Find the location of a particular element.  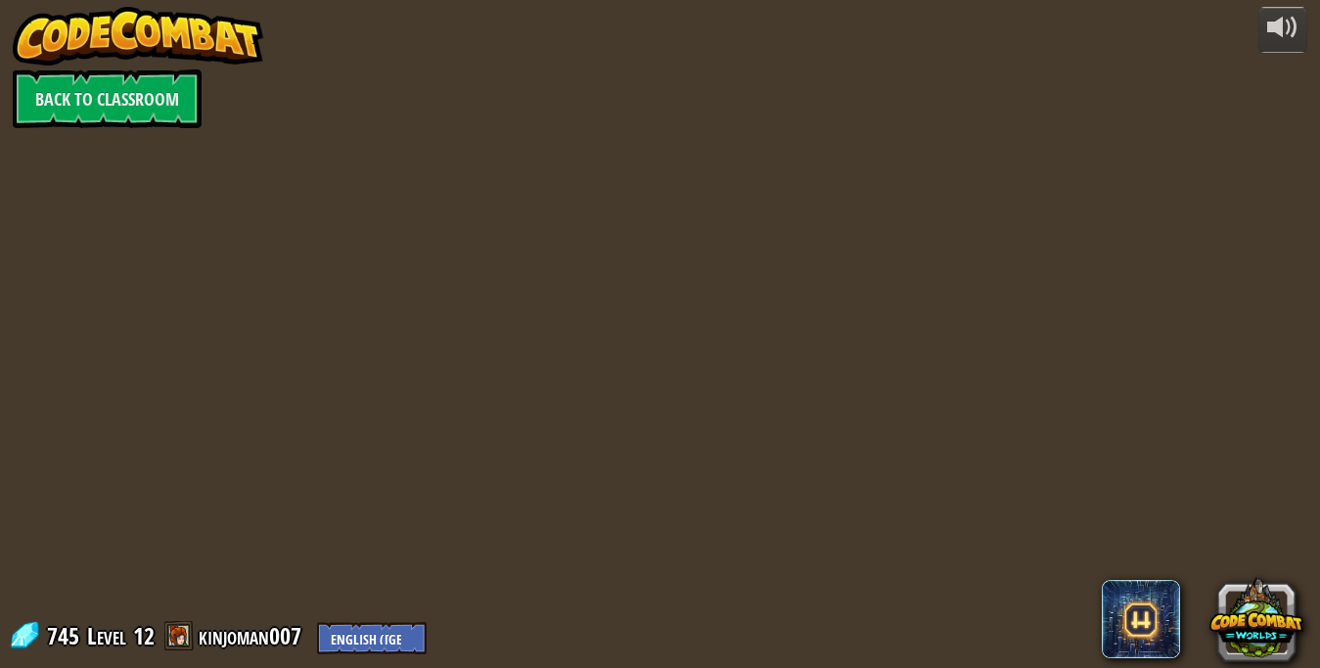

a: kinjoman007 is located at coordinates (252, 636).